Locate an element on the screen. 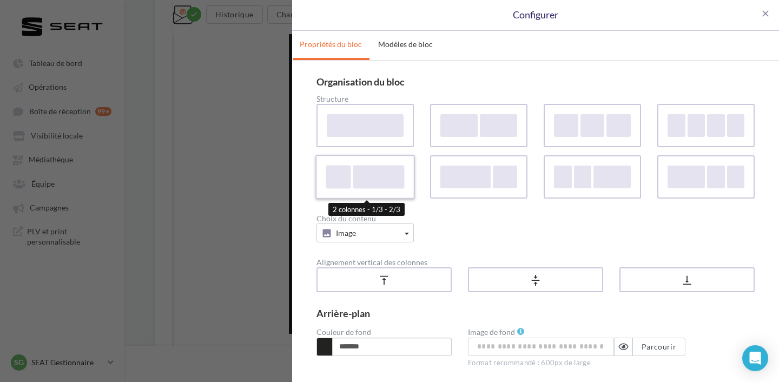 This screenshot has width=779, height=382. strong: Bonjour #firstName# is located at coordinates (166, 280).